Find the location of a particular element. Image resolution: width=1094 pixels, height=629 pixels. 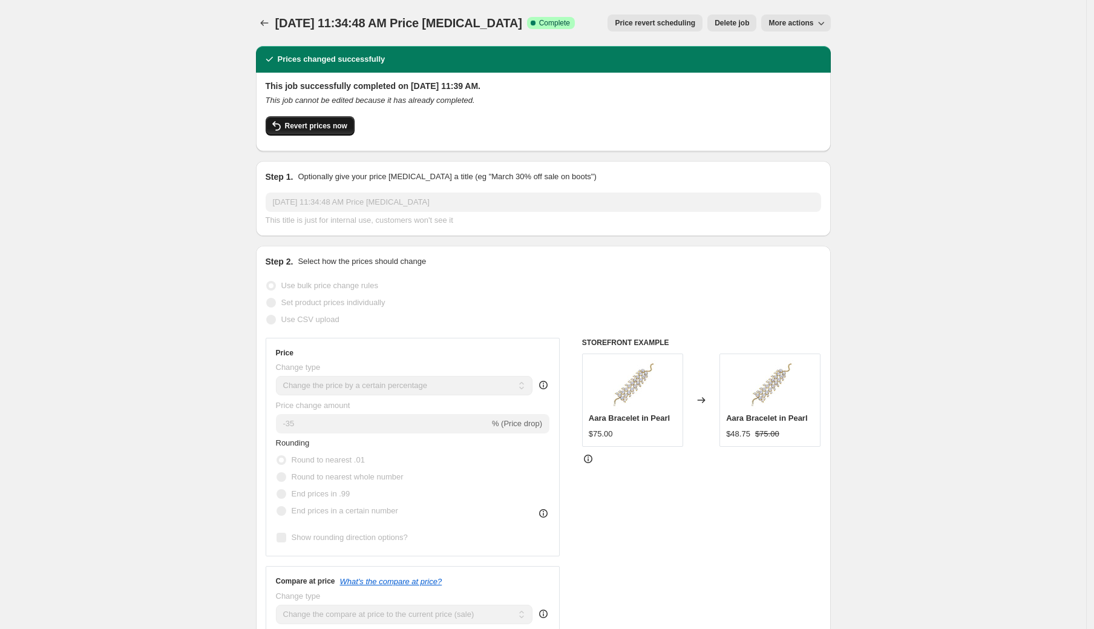

span: Set product prices individually is located at coordinates (333, 302).